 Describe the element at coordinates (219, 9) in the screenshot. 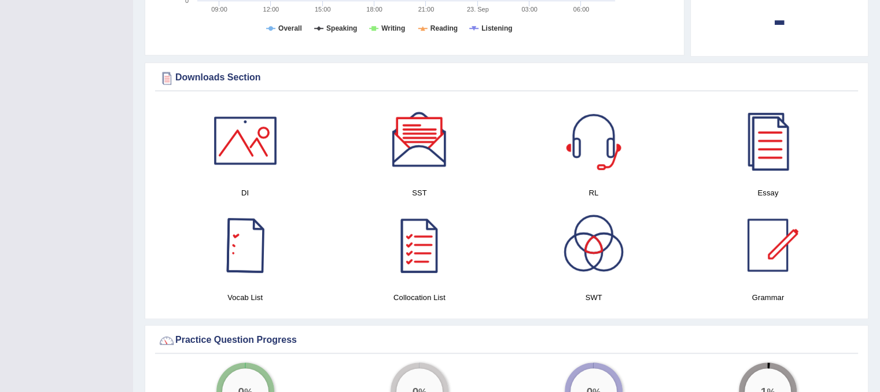

I see `text: 09:00` at that location.